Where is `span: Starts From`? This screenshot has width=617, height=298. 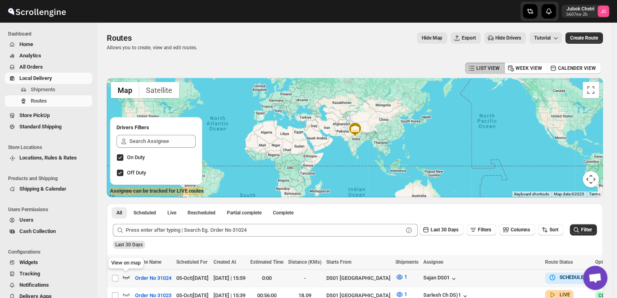 span: Starts From is located at coordinates (339, 262).